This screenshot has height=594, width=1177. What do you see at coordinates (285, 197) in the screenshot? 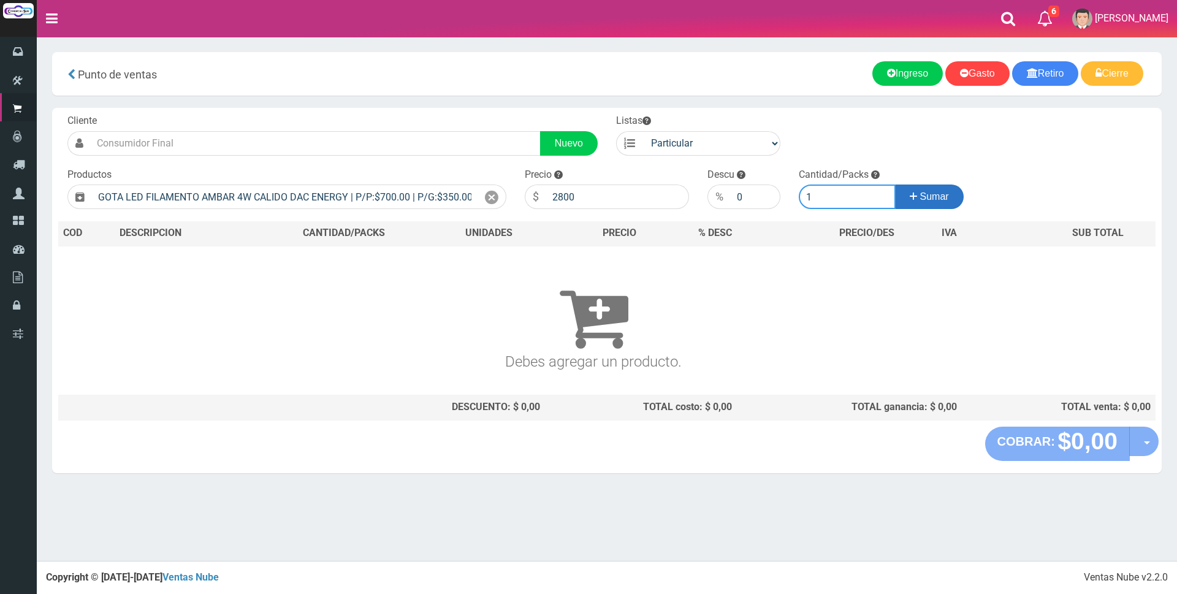
I see `input: Introduzca el nombre del producto` at bounding box center [285, 197].